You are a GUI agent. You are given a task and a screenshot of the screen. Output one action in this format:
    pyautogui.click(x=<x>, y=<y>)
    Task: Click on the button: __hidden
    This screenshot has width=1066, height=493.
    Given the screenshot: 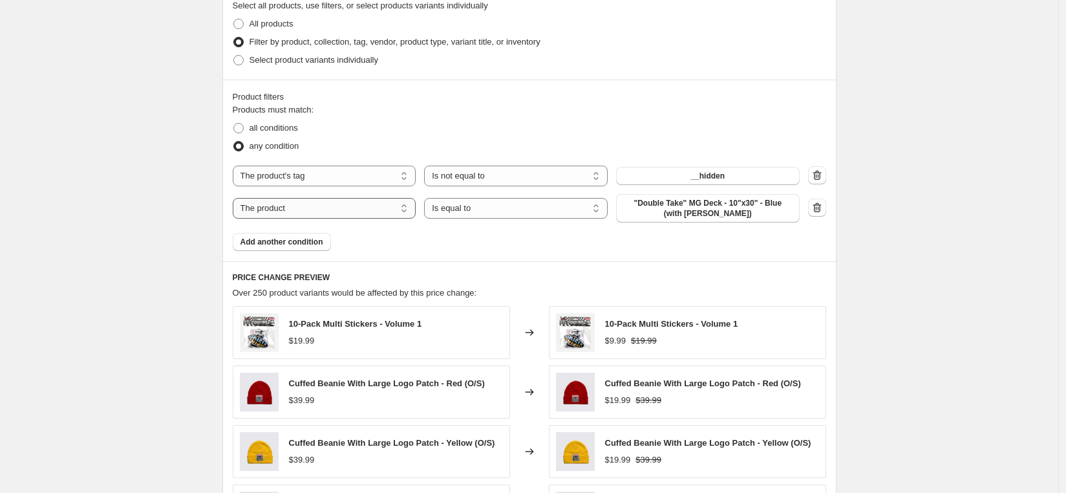 What is the action you would take?
    pyautogui.click(x=708, y=176)
    